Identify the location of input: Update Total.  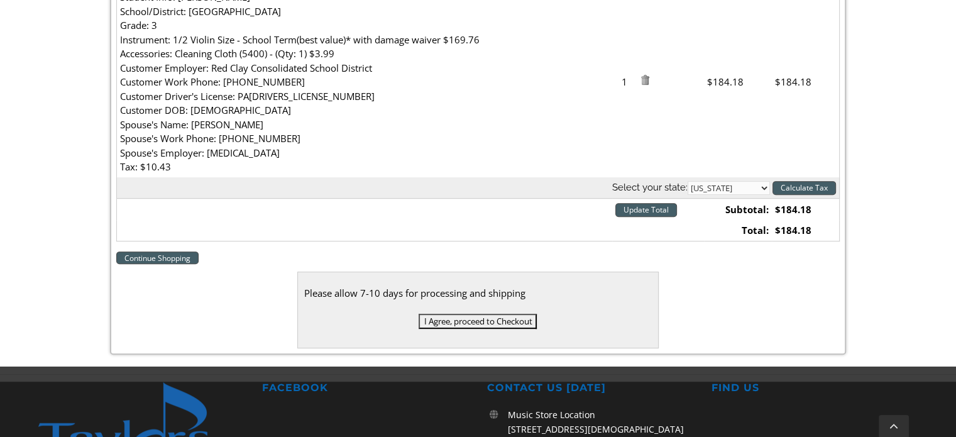
(646, 210).